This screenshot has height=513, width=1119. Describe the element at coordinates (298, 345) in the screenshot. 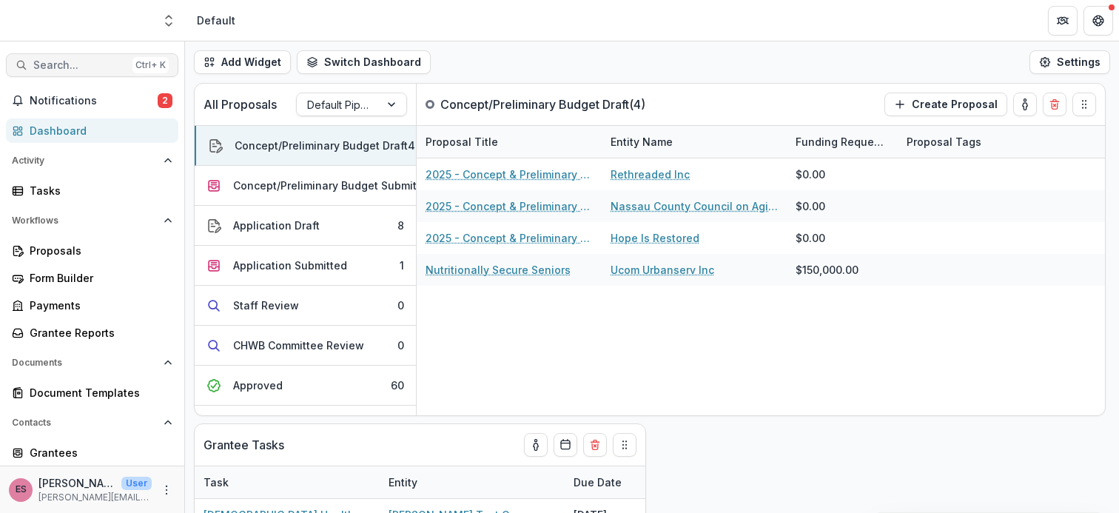

I see `div: CHWB Committee Review` at that location.